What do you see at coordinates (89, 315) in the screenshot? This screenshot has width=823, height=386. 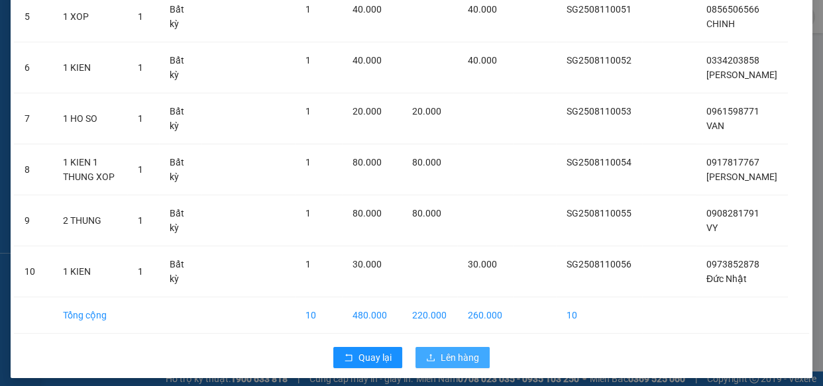 I see `td: Tổng cộng` at bounding box center [89, 315].